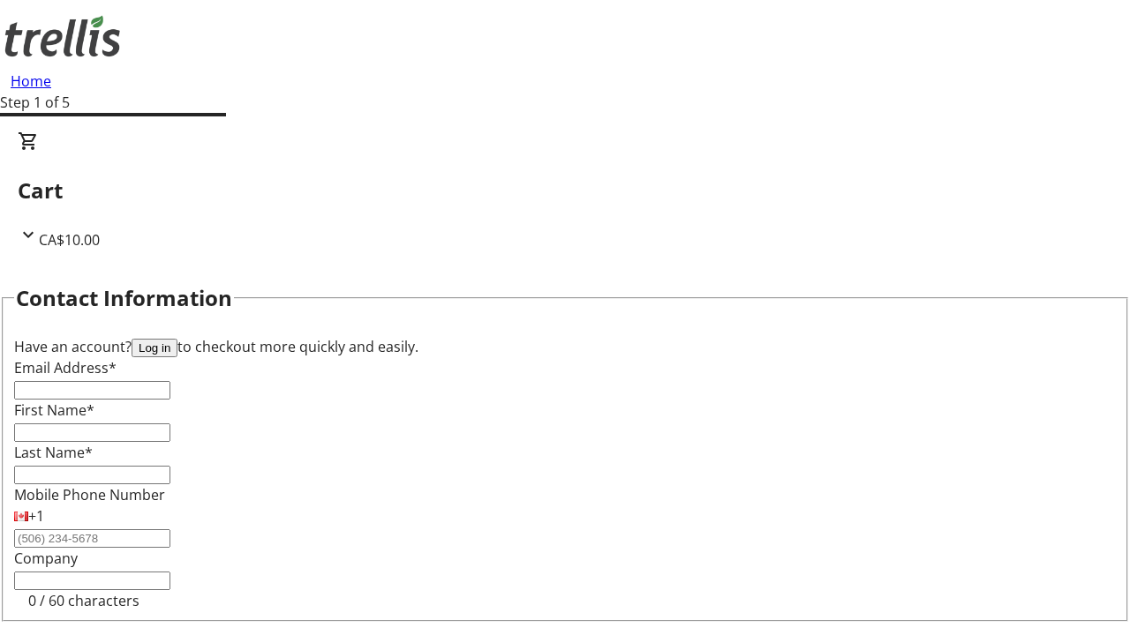 The width and height of the screenshot is (1130, 635). I want to click on label: Mobile Phone Number, so click(89, 495).